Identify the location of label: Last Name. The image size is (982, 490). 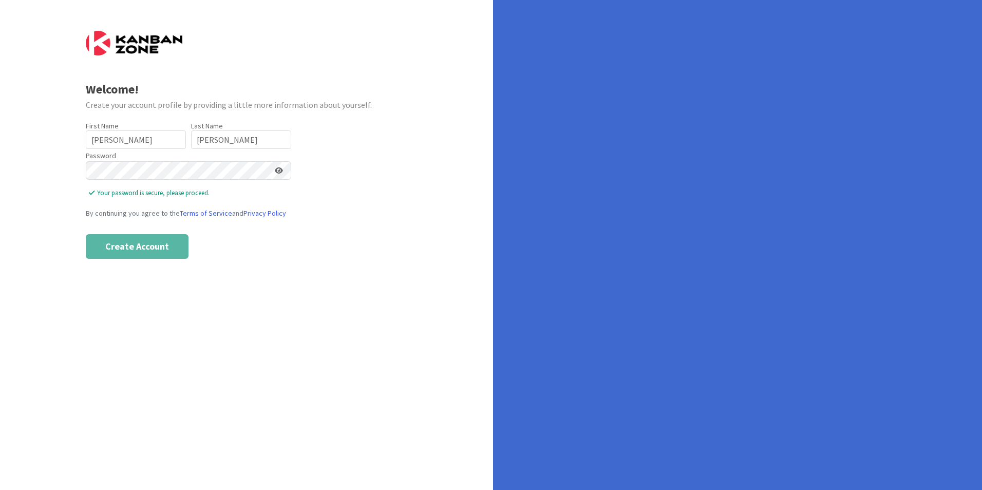
(207, 126).